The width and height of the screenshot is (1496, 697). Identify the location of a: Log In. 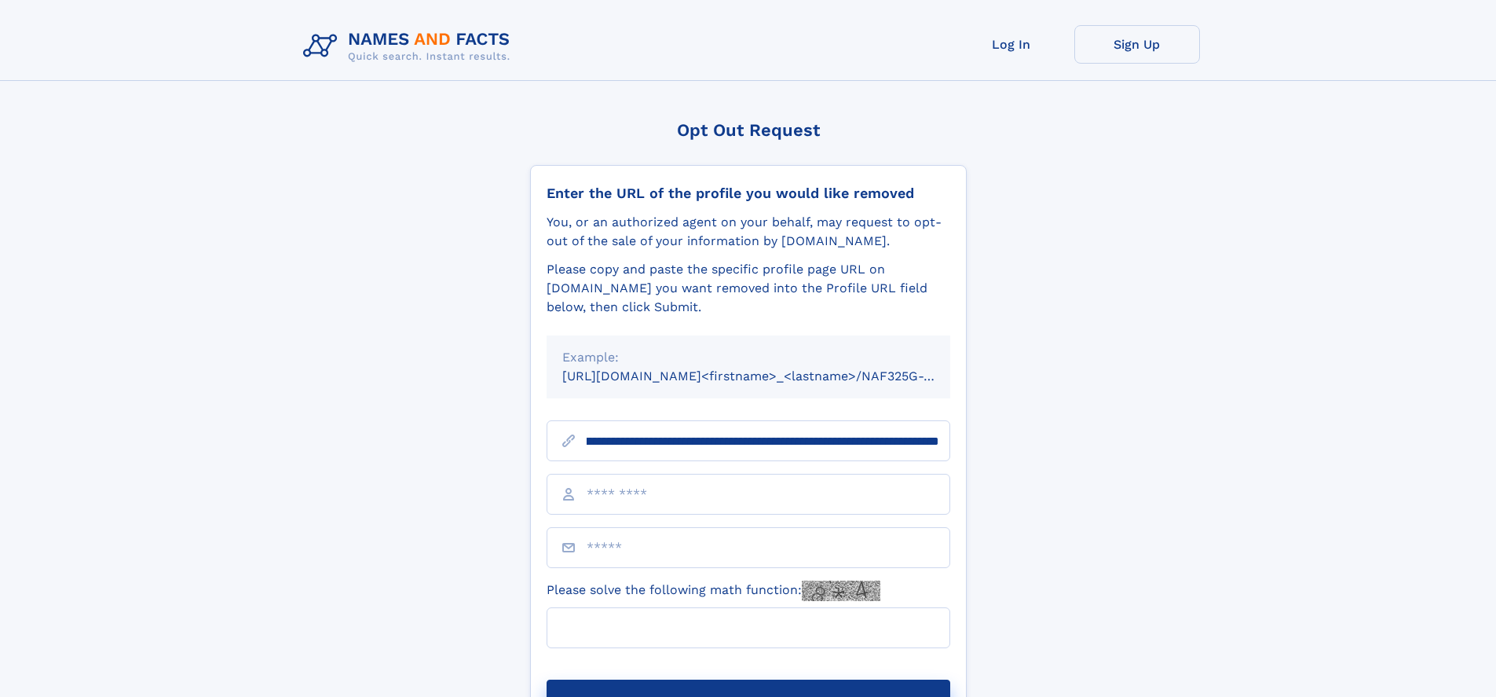
(1012, 44).